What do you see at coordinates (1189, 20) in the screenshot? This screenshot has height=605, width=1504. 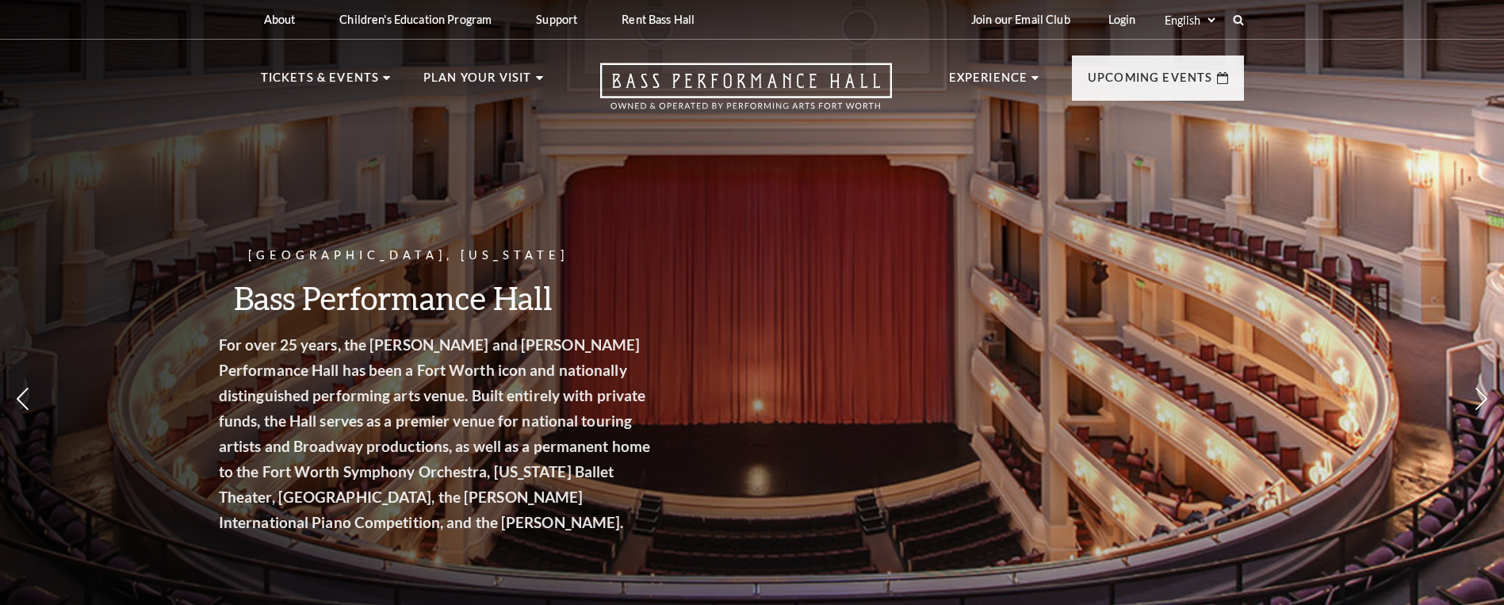 I see `select: Select:` at bounding box center [1189, 20].